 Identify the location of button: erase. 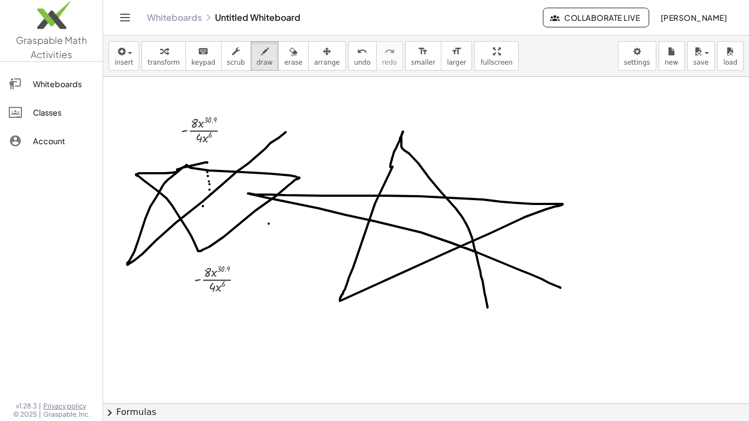
(293, 56).